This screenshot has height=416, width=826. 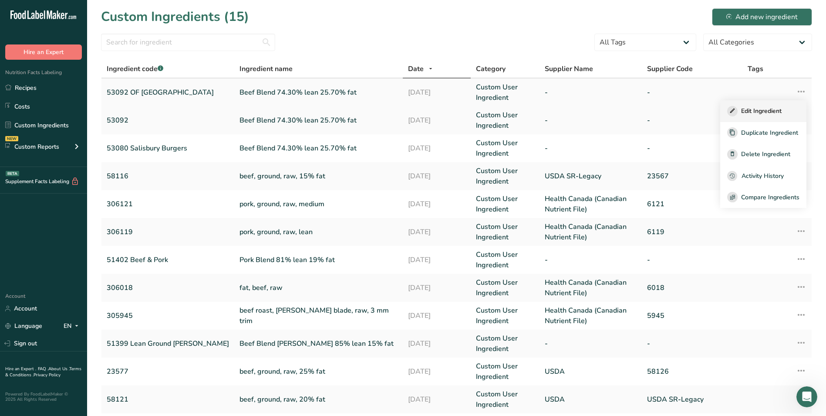 What do you see at coordinates (693, 287) in the screenshot?
I see `a: 6018` at bounding box center [693, 287].